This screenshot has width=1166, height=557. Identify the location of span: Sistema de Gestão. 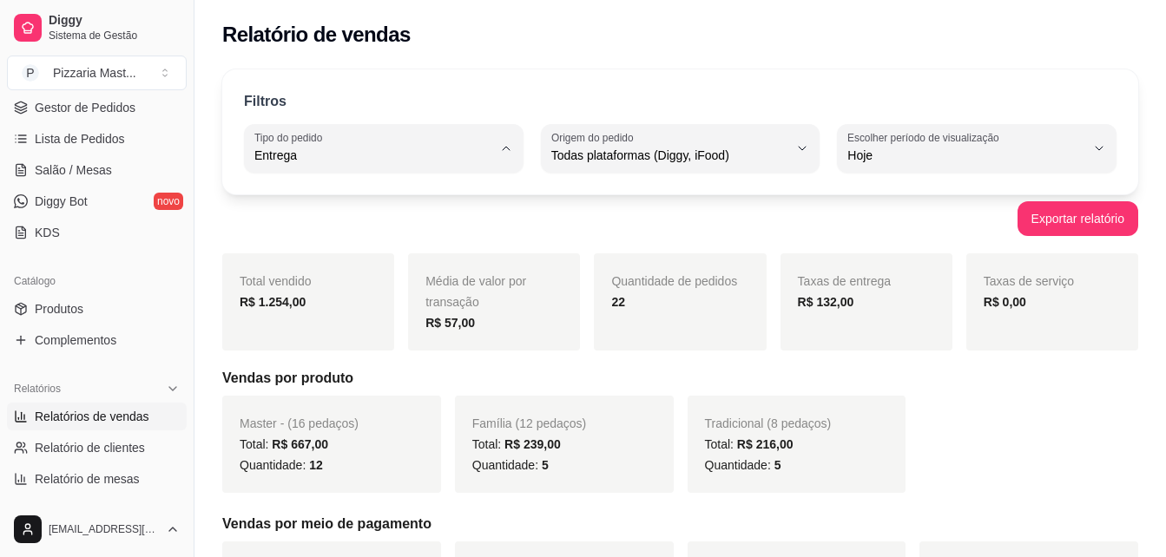
(114, 36).